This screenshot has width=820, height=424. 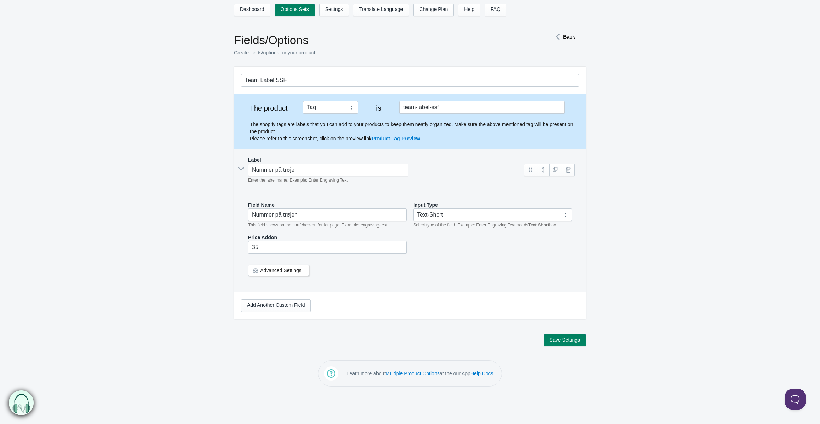 What do you see at coordinates (261, 205) in the screenshot?
I see `label: Field Name` at bounding box center [261, 205].